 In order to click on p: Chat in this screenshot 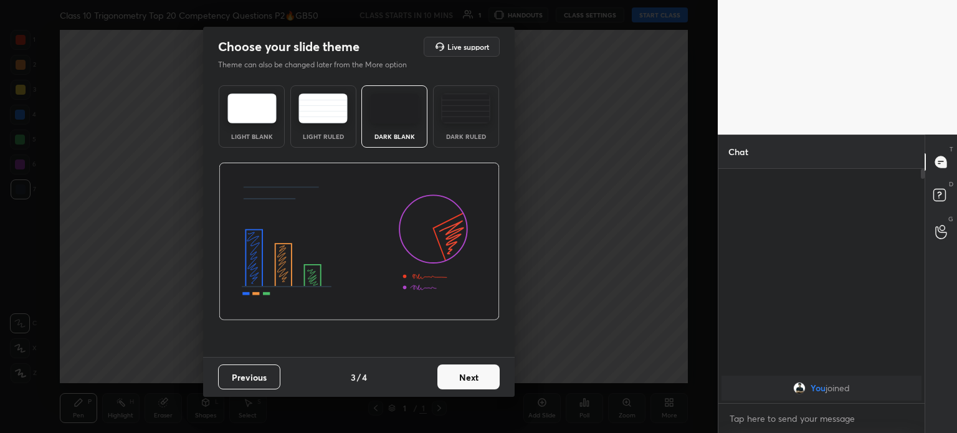, I will do `click(738, 151)`.